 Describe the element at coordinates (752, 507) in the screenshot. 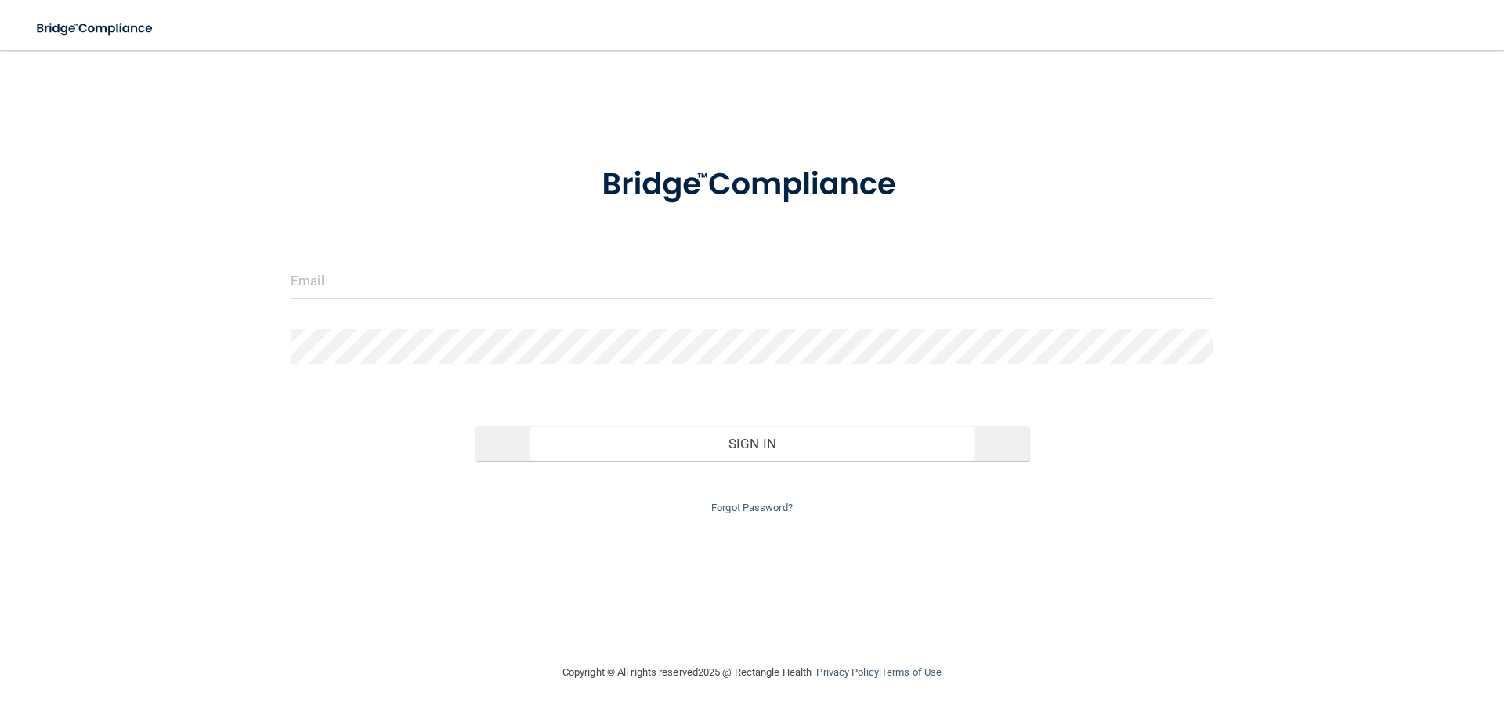

I see `a: Forgot Password?` at that location.